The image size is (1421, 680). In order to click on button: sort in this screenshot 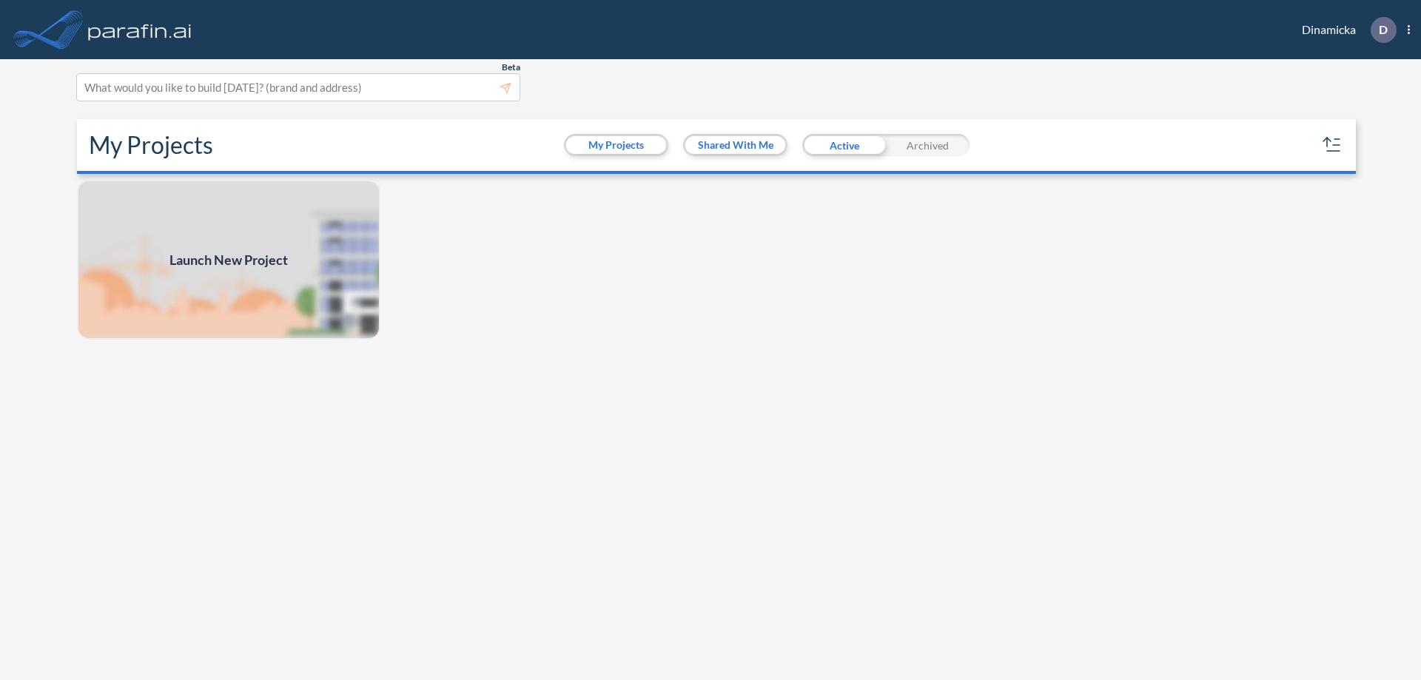, I will do `click(1332, 145)`.